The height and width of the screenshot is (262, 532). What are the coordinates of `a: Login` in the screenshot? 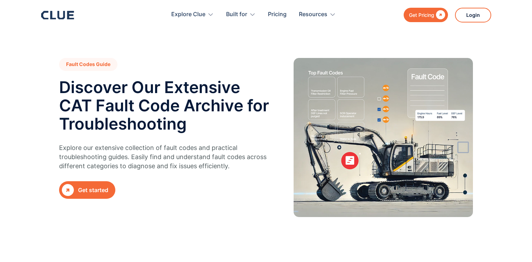 It's located at (473, 15).